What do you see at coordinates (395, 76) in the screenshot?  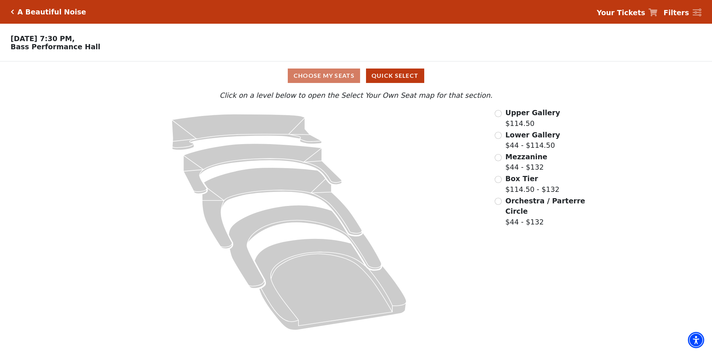 I see `button: Quick Select` at bounding box center [395, 76].